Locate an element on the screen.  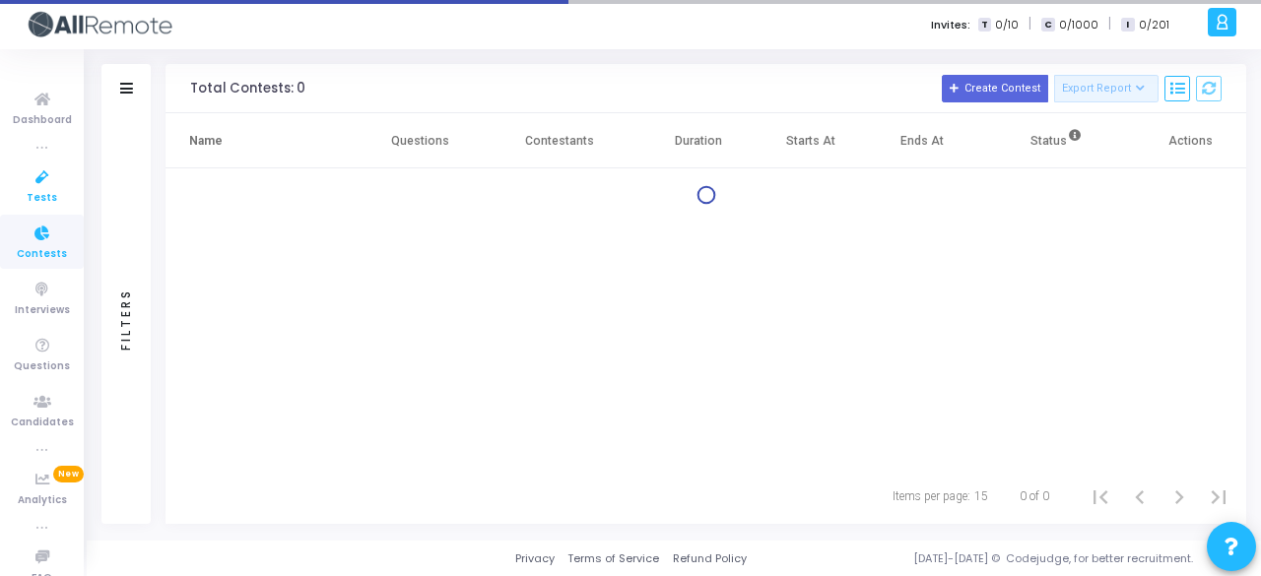
th: Status is located at coordinates (1056, 141).